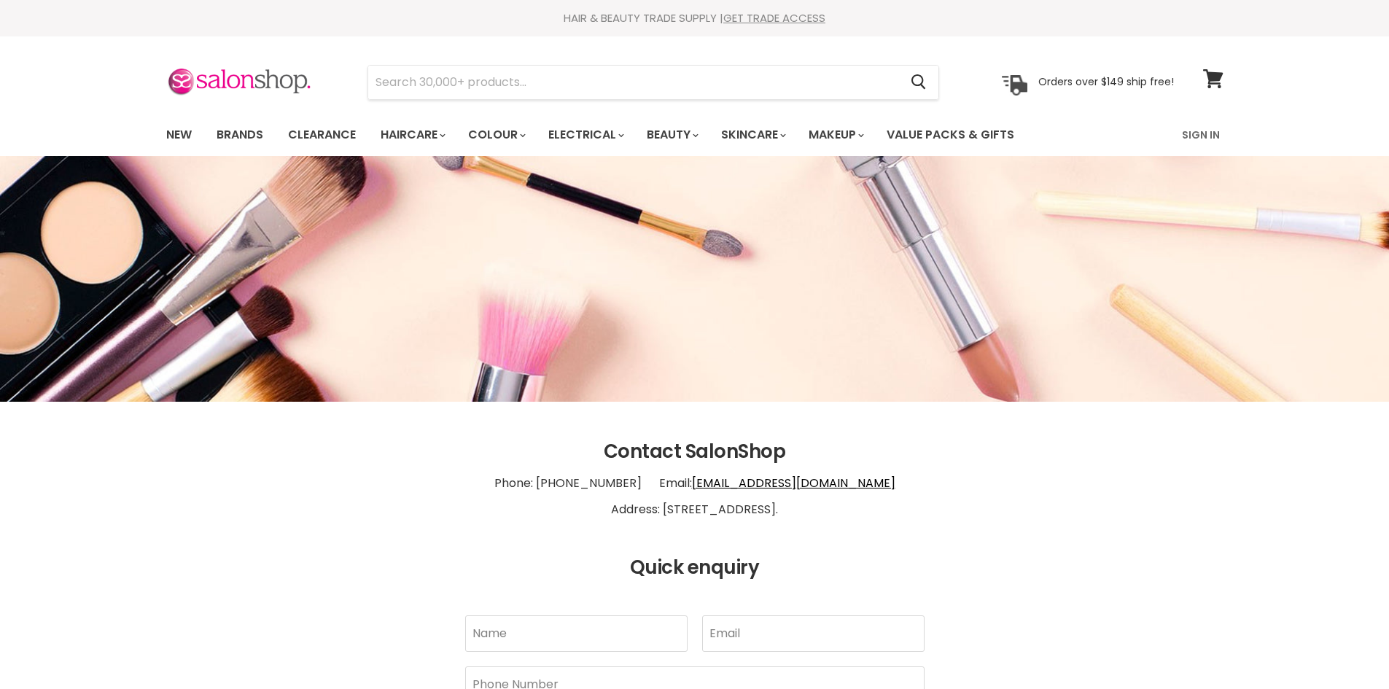 This screenshot has height=689, width=1389. I want to click on form: Product, so click(653, 82).